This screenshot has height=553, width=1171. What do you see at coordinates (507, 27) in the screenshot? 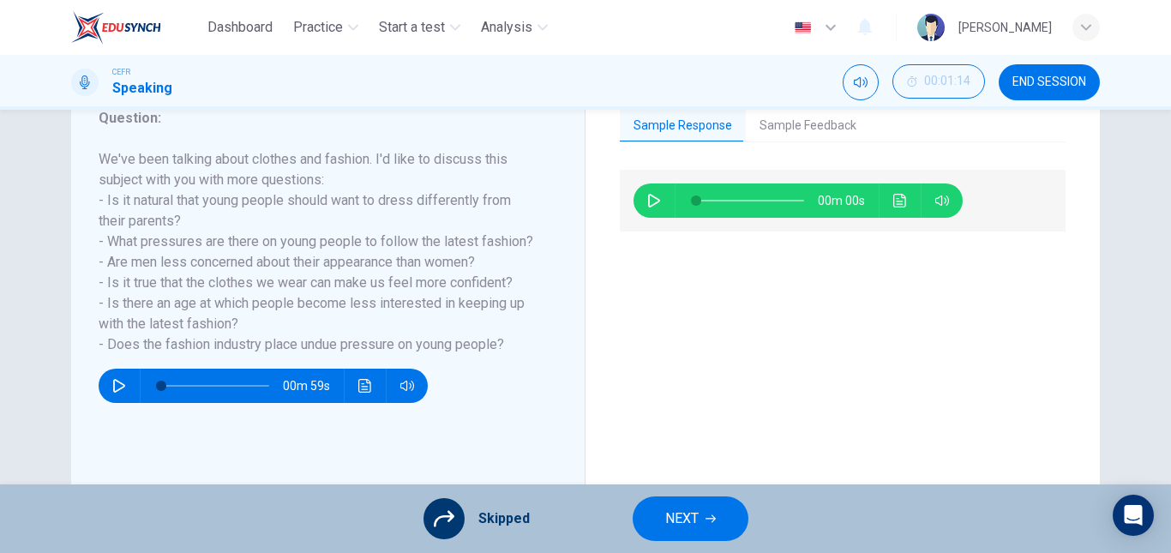
I see `span: Analysis` at bounding box center [507, 27].